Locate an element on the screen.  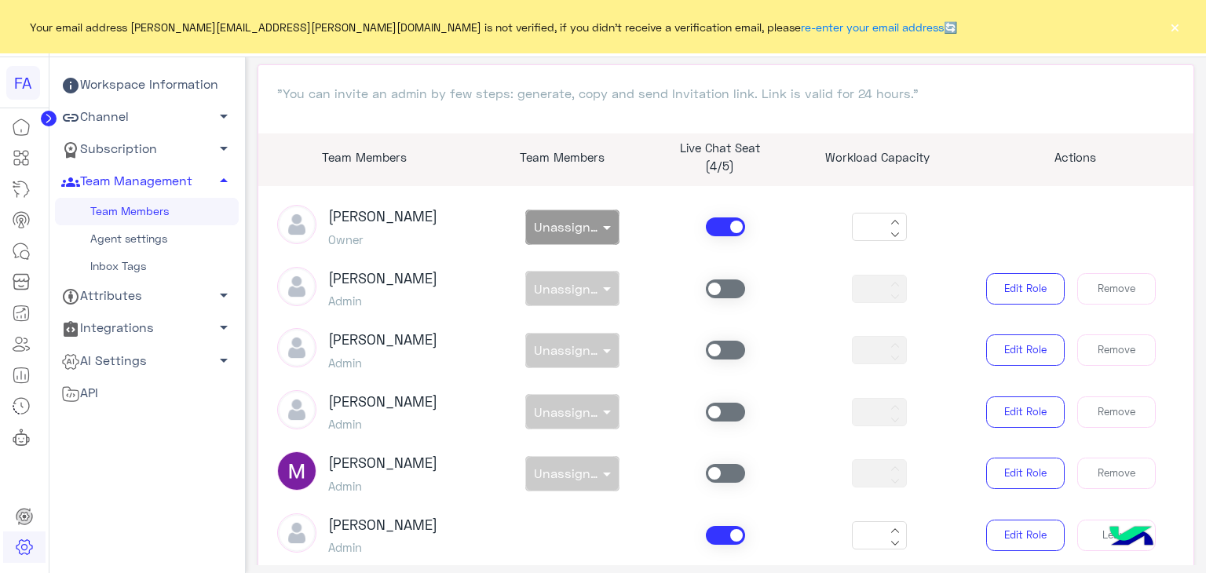
p: Live Chat Seat is located at coordinates (719, 148).